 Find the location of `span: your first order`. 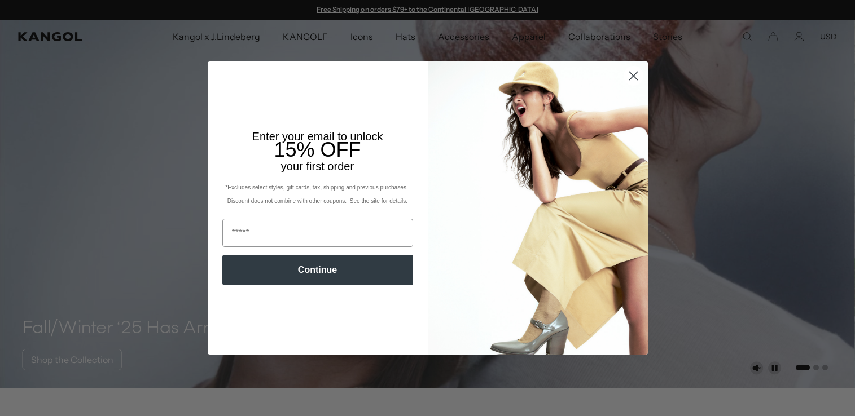

span: your first order is located at coordinates (317, 166).